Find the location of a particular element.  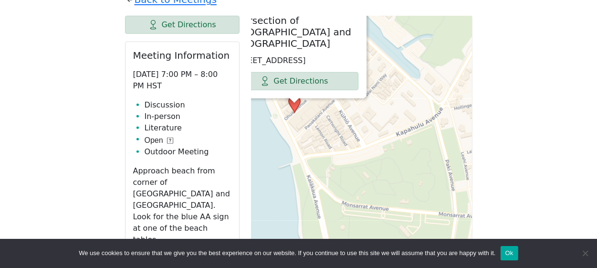

li: Discussion is located at coordinates (188, 105).